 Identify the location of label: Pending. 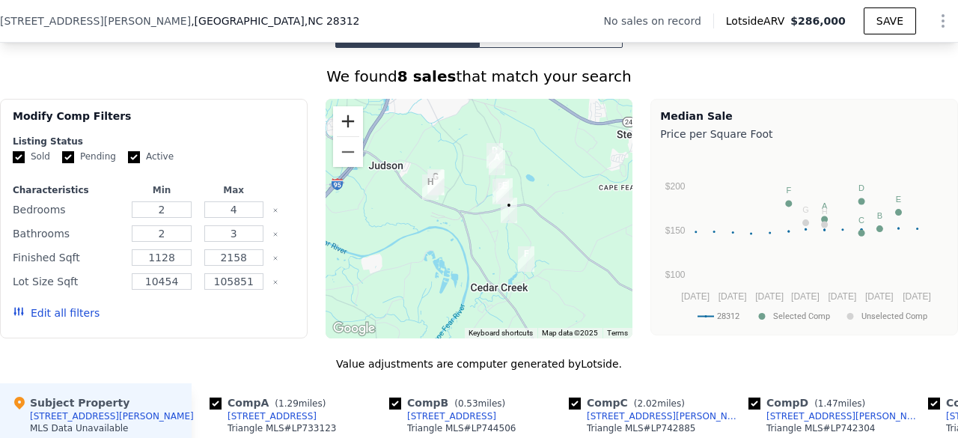
(89, 156).